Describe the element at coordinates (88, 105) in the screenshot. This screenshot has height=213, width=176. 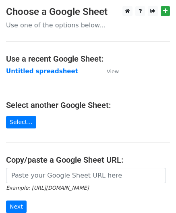
I see `h4: Select another Google Sheet:` at that location.